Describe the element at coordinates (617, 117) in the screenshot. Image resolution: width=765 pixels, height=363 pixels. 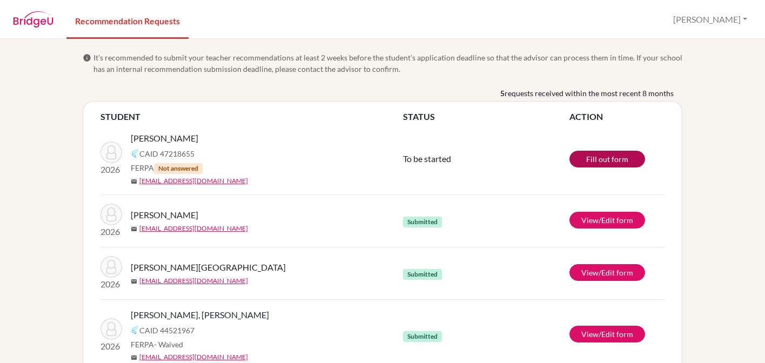
I see `th: ACTION` at that location.